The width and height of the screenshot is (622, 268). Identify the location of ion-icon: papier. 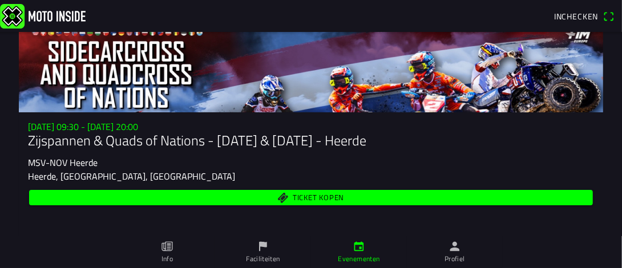
(167, 246).